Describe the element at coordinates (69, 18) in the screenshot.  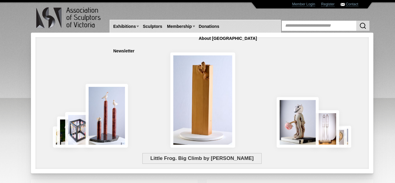
I see `img: logo.png` at that location.